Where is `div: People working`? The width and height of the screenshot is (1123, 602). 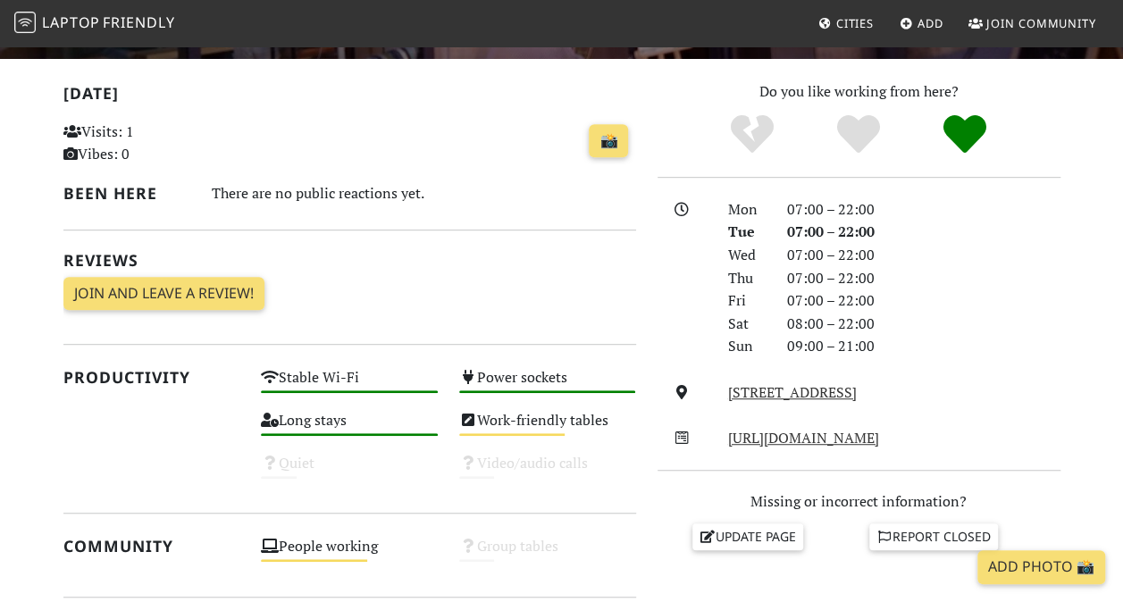
div: People working is located at coordinates (349, 555).